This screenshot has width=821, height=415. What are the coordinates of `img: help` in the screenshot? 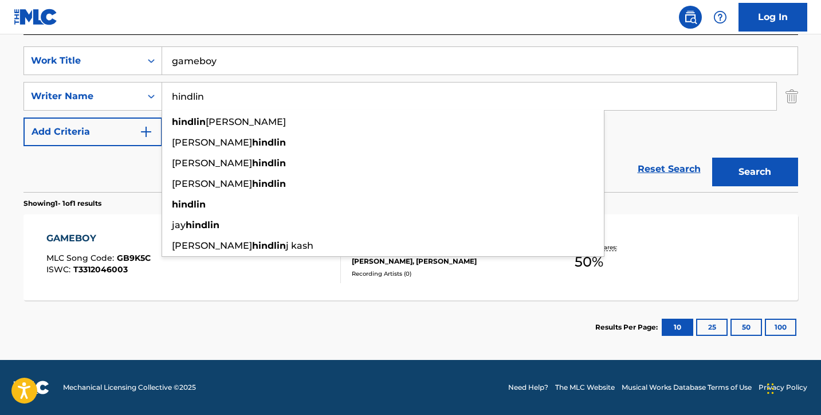 It's located at (720, 17).